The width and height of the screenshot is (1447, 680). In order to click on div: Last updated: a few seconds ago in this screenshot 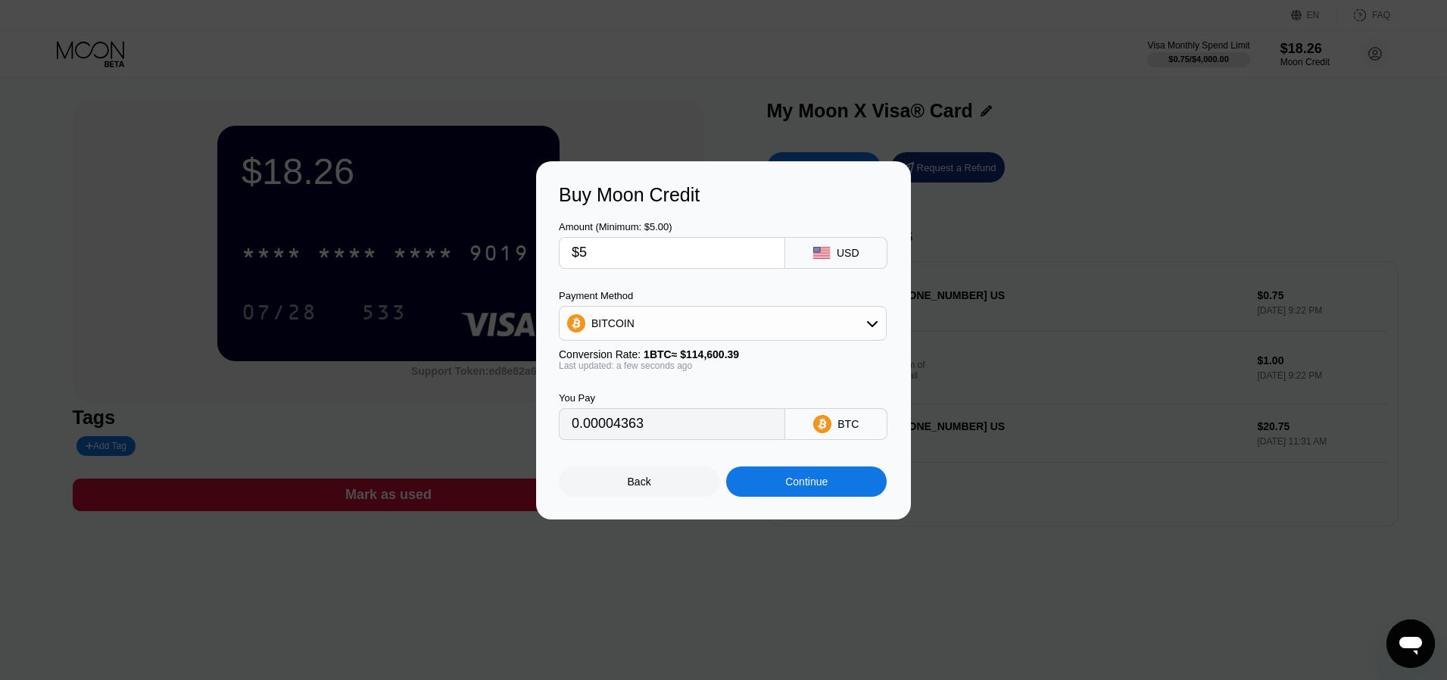, I will do `click(722, 366)`.